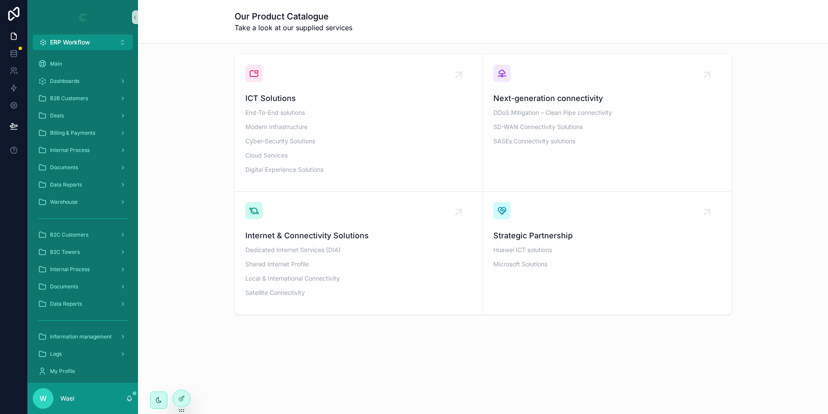  What do you see at coordinates (83, 98) in the screenshot?
I see `a: B2B Customers` at bounding box center [83, 98].